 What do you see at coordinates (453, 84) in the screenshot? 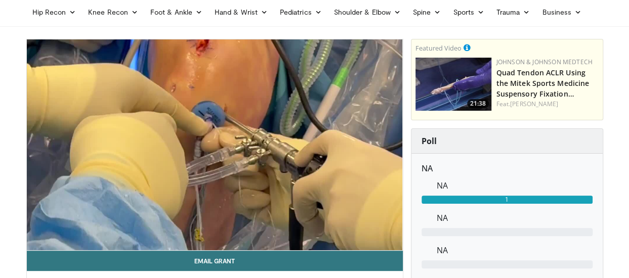
I see `a: 21:38` at bounding box center [453, 84].